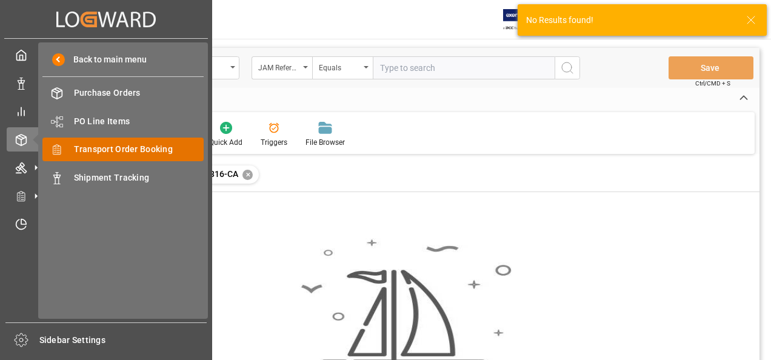 The height and width of the screenshot is (360, 771). I want to click on a: My Cockpit, so click(106, 55).